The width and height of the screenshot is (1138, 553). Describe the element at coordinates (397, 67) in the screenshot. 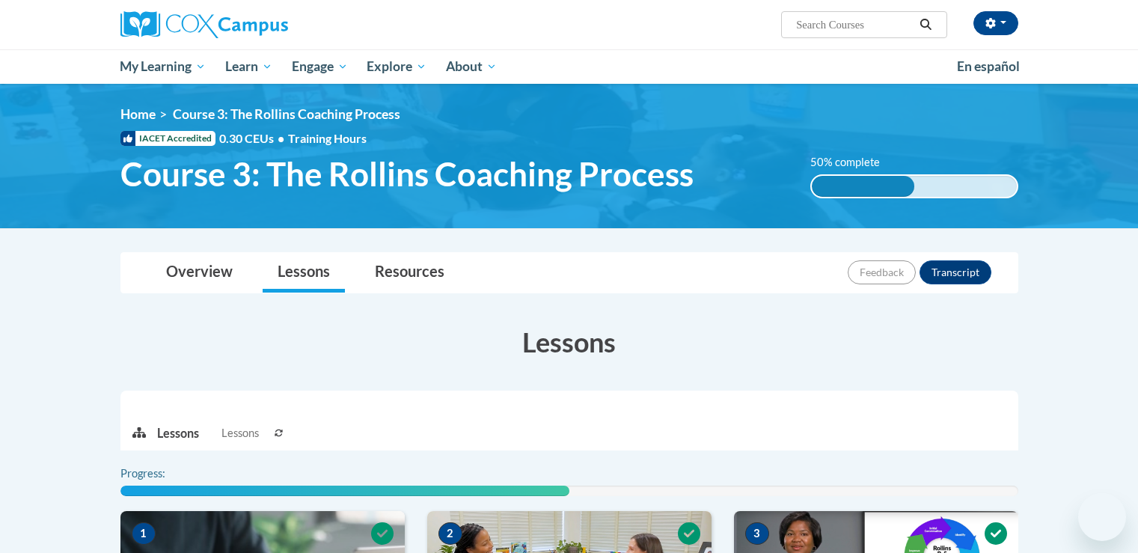

I see `a: Explore` at that location.